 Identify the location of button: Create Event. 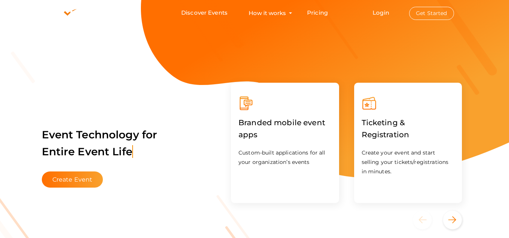
(72, 180).